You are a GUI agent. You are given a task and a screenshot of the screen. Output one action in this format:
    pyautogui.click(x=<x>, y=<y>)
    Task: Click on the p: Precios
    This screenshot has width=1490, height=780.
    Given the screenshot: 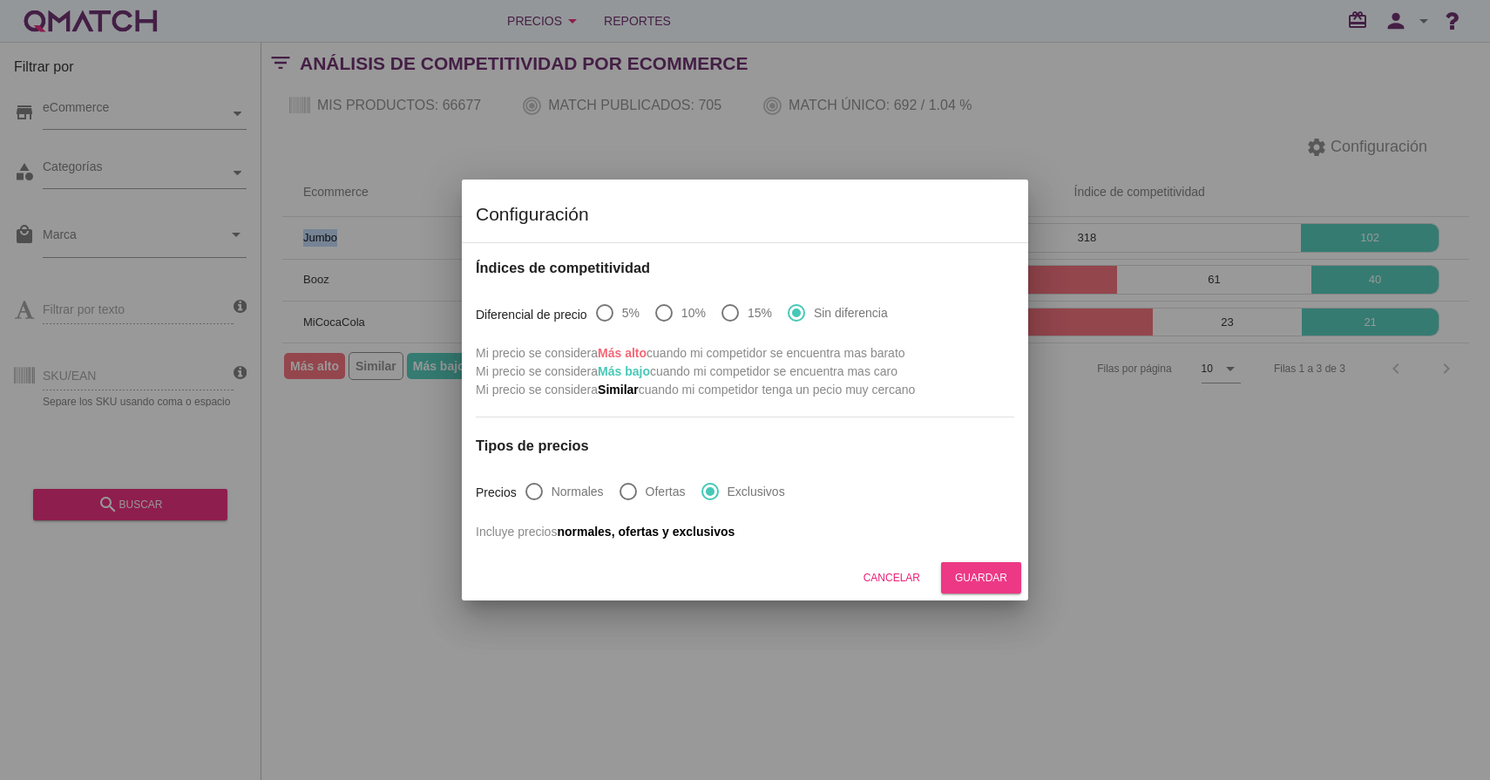 What is the action you would take?
    pyautogui.click(x=499, y=492)
    